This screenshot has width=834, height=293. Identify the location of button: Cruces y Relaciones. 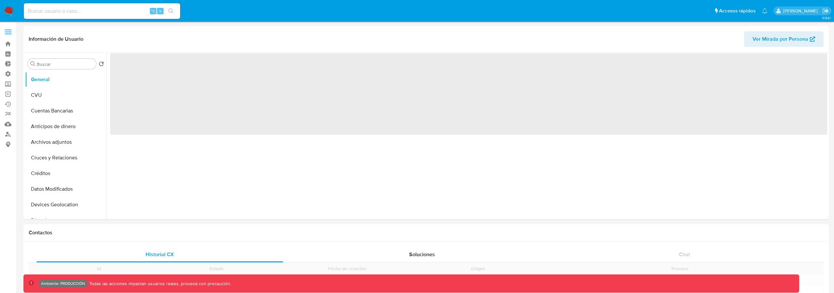
(66, 158).